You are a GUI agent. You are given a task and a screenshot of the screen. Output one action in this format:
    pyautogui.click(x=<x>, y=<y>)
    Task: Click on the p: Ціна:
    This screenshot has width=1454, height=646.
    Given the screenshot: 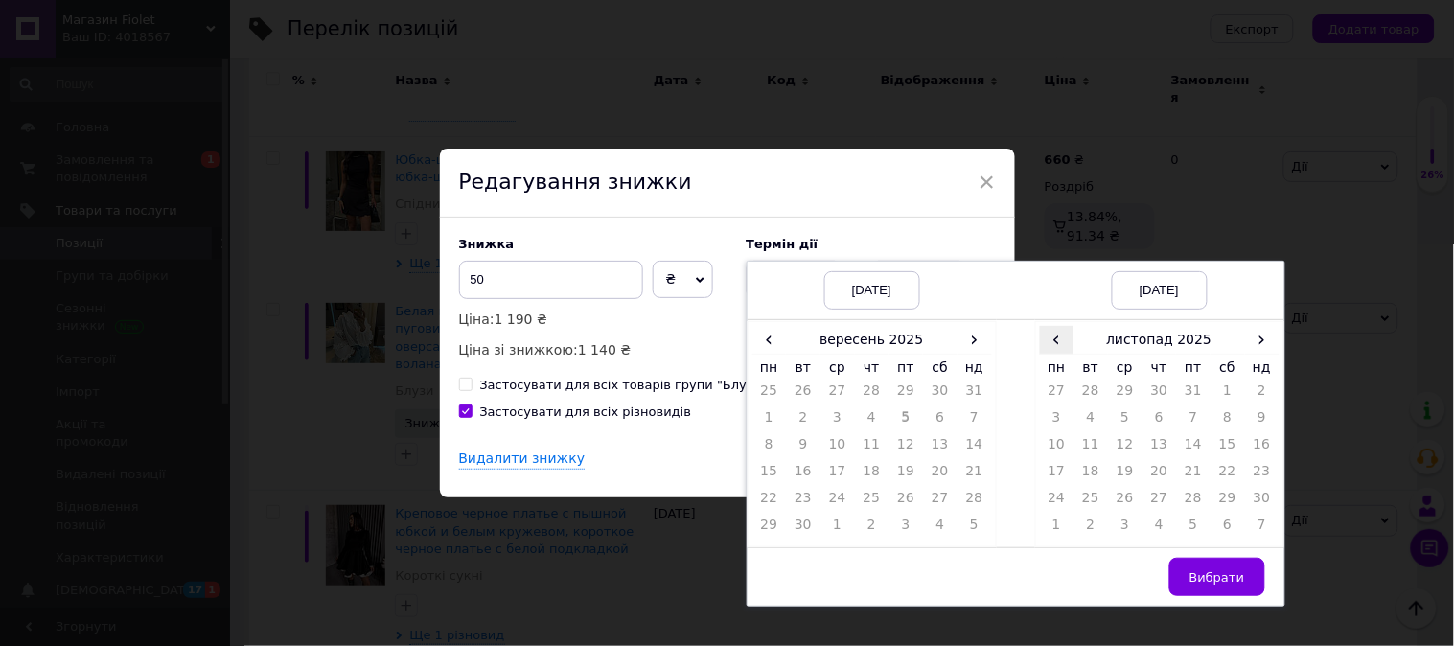 What is the action you would take?
    pyautogui.click(x=593, y=319)
    